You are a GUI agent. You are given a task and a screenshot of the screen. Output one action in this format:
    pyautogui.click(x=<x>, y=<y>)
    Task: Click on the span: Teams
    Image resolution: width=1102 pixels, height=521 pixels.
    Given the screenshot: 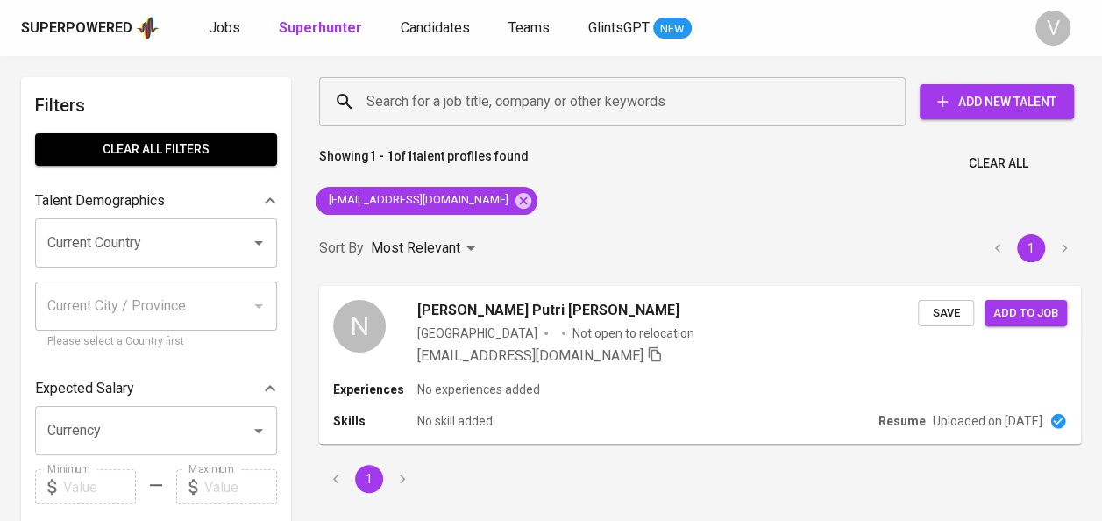 What is the action you would take?
    pyautogui.click(x=529, y=27)
    